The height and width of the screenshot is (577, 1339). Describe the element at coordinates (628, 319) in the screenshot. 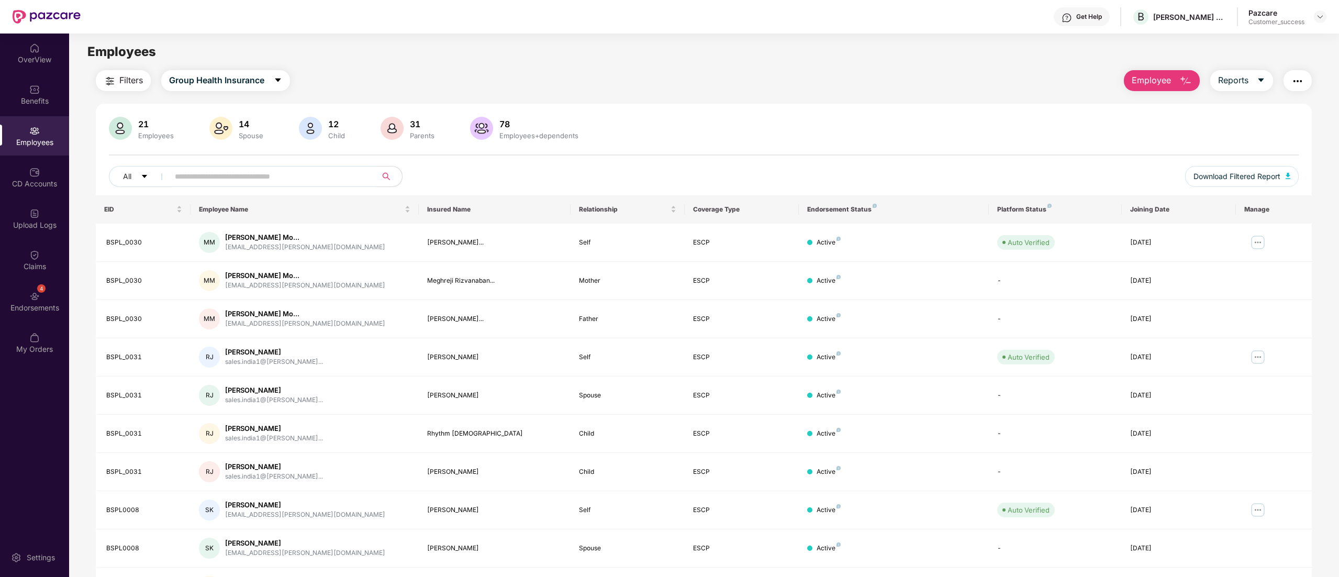

I see `div: Father` at that location.